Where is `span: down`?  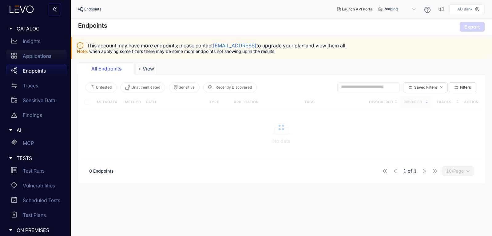 span: down is located at coordinates (441, 87).